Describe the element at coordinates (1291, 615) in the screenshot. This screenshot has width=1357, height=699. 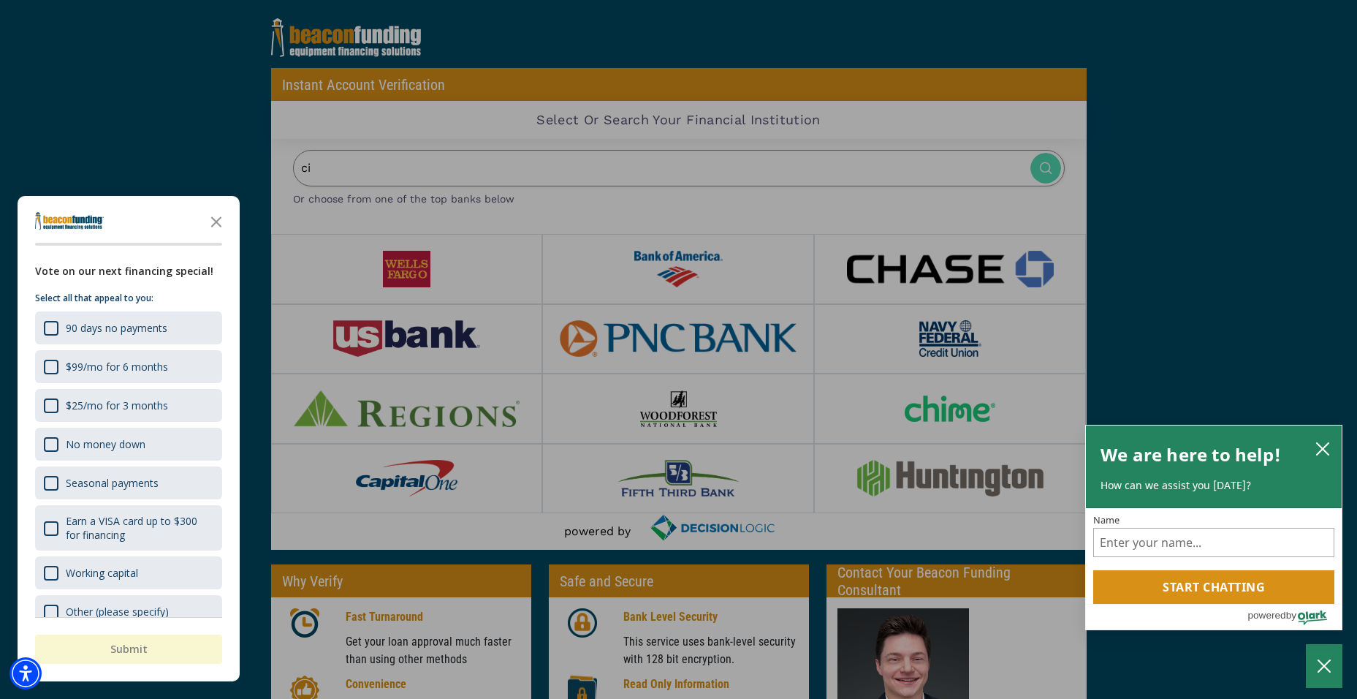
I see `span: by` at that location.